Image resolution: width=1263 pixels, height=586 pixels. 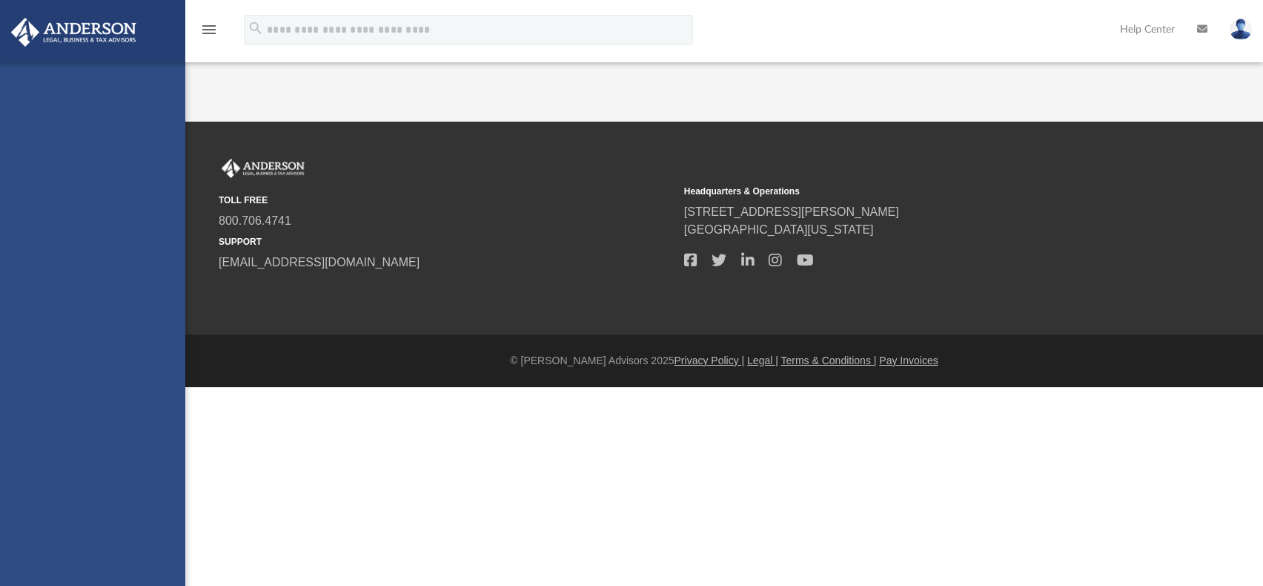 What do you see at coordinates (912, 191) in the screenshot?
I see `small: Headquarters & Operations` at bounding box center [912, 191].